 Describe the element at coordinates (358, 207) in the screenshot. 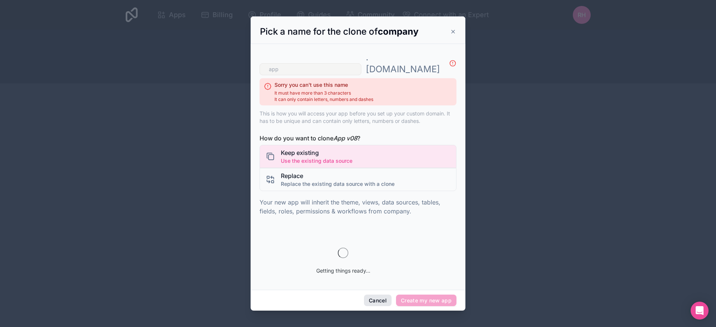

I see `p: Your new app will inherit the theme, views, data sources, tables, fields, roles, permissions & wo...` at that location.